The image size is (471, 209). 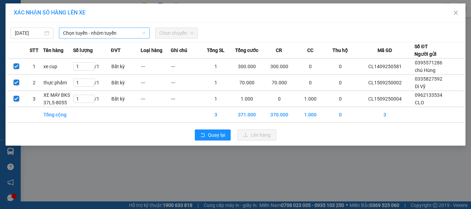 What do you see at coordinates (385, 83) in the screenshot?
I see `td: CL1509250002` at bounding box center [385, 83].